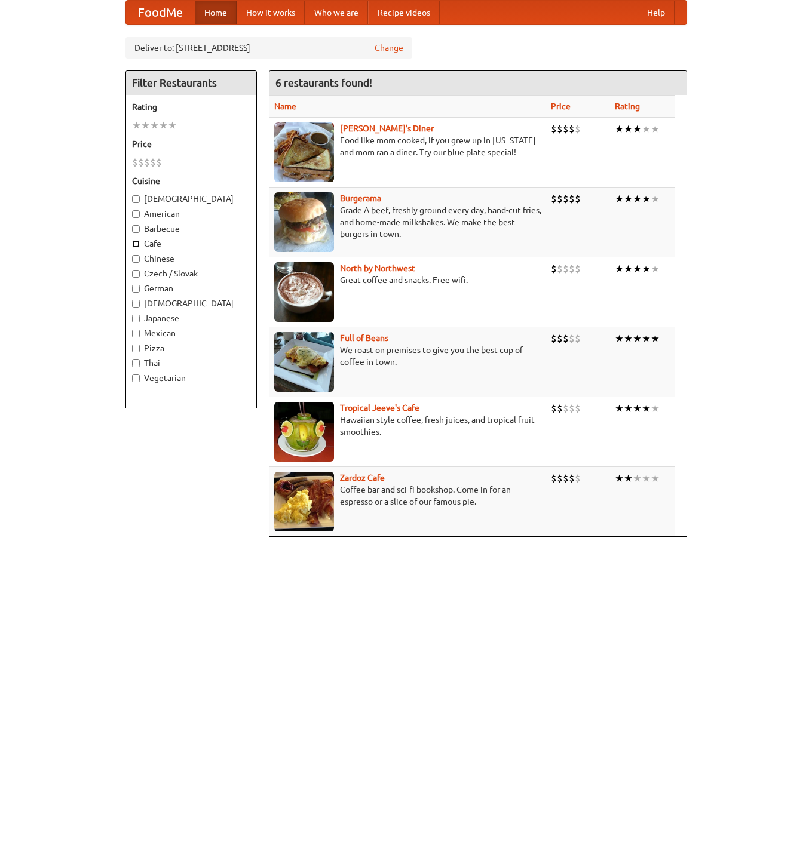 The height and width of the screenshot is (845, 812). I want to click on ng-pluralize: 6 restaurants found!, so click(324, 82).